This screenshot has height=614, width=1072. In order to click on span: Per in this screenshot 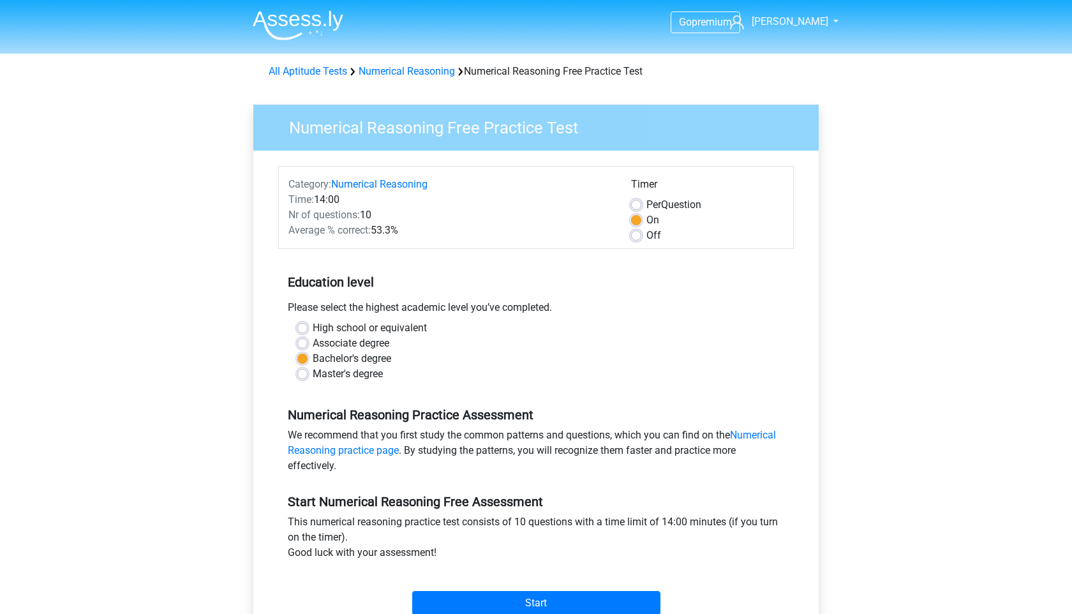, I will do `click(653, 204)`.